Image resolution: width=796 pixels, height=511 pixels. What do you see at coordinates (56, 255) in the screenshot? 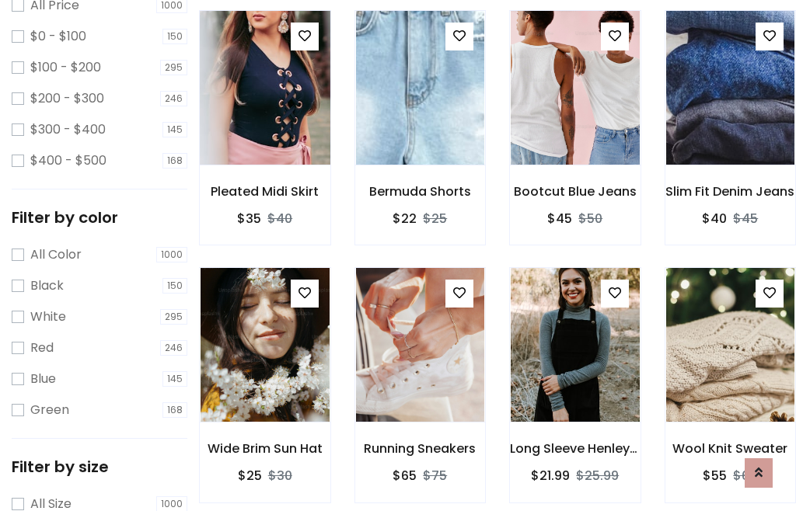
I see `label: All Color` at bounding box center [56, 255].